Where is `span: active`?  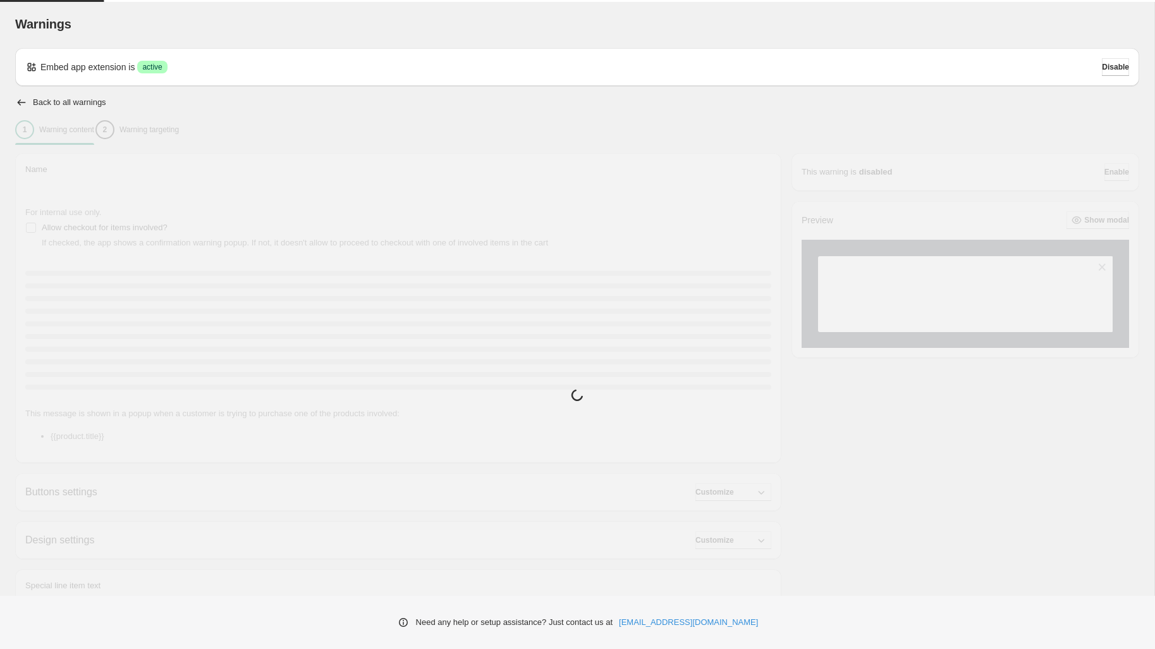 span: active is located at coordinates (152, 67).